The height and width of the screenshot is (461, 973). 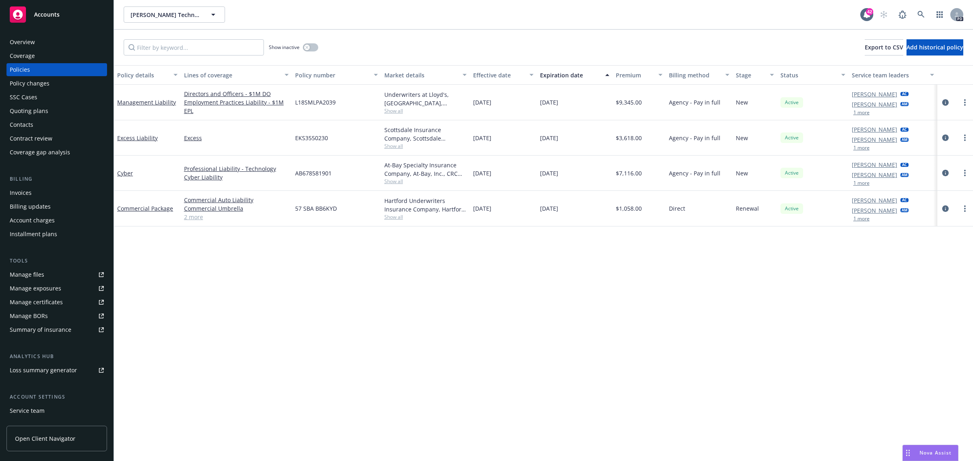 I want to click on div: 42, so click(x=870, y=12).